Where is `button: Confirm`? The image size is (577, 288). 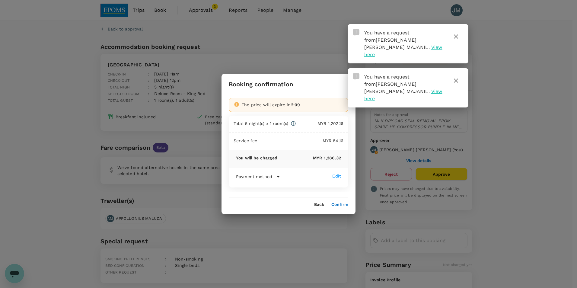 button: Confirm is located at coordinates (340, 205).